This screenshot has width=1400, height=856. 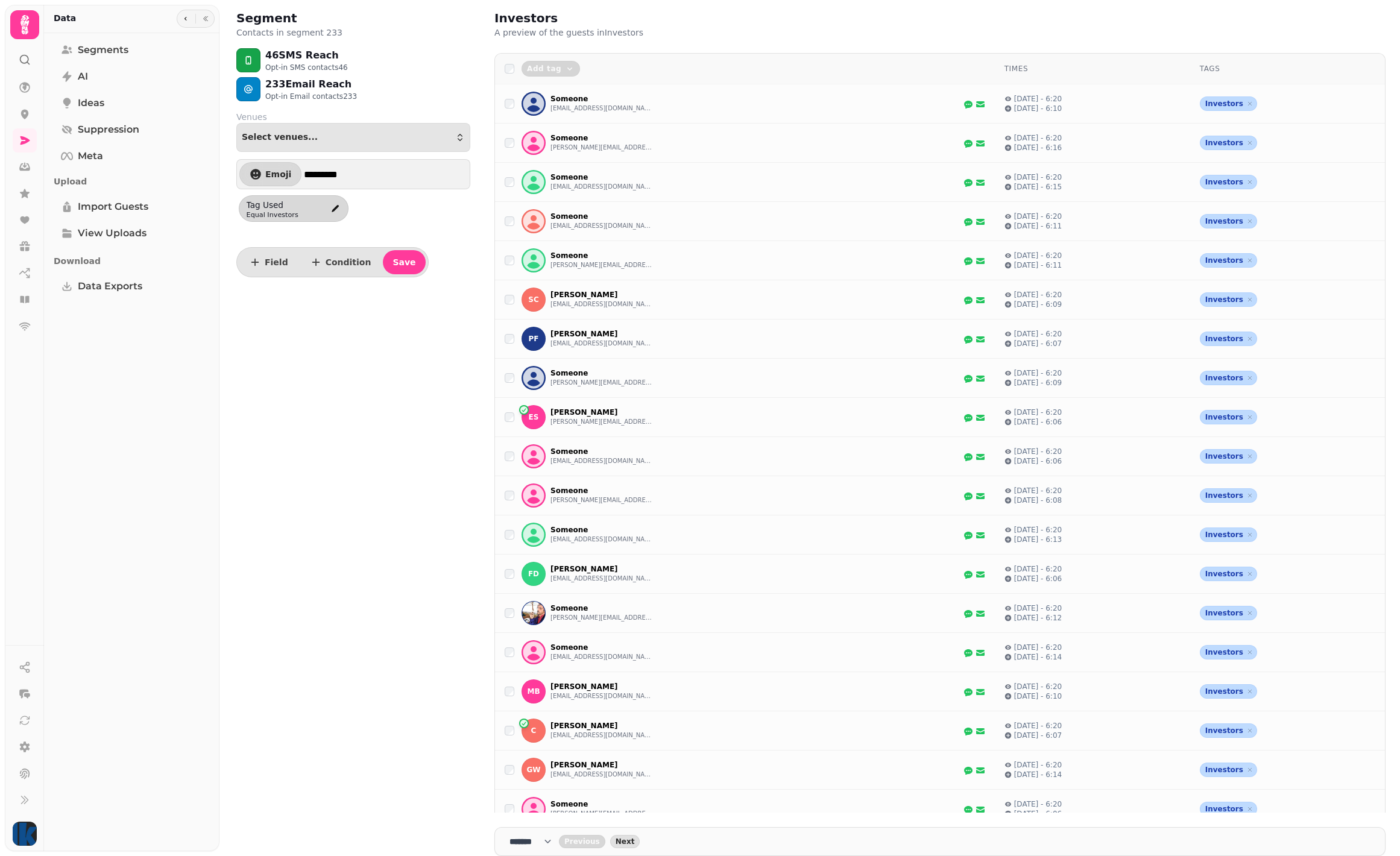 What do you see at coordinates (311, 84) in the screenshot?
I see `p: 233 Email Reach` at bounding box center [311, 84].